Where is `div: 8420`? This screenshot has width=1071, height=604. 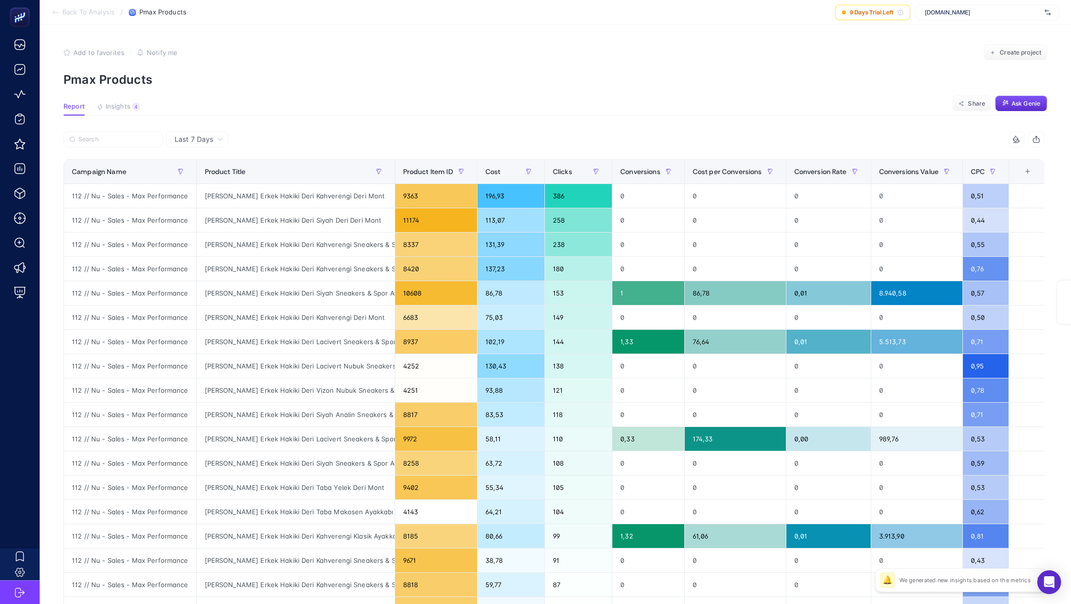
div: 8420 is located at coordinates (436, 269).